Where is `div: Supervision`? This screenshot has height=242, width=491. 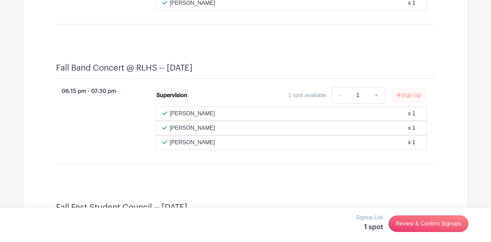 div: Supervision is located at coordinates (172, 95).